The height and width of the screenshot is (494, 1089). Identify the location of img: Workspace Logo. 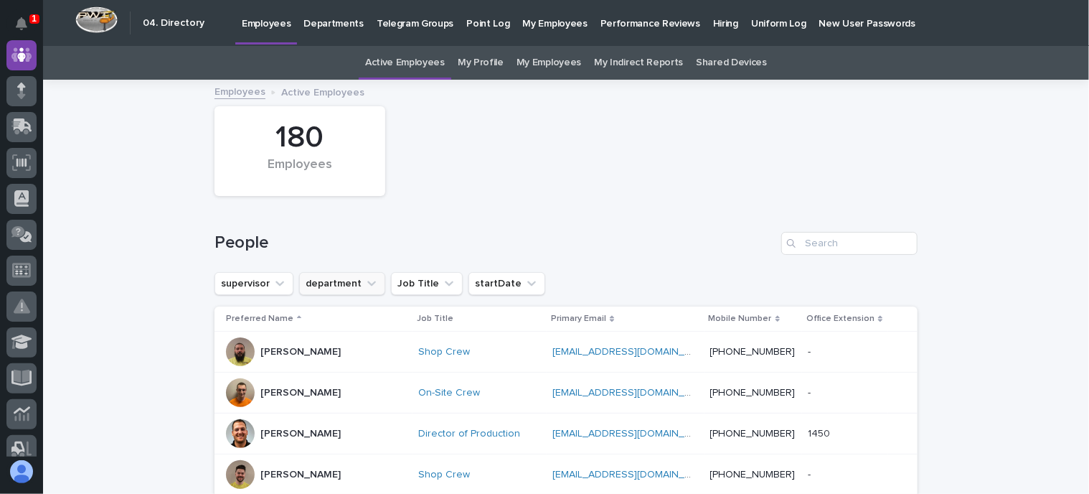
(96, 19).